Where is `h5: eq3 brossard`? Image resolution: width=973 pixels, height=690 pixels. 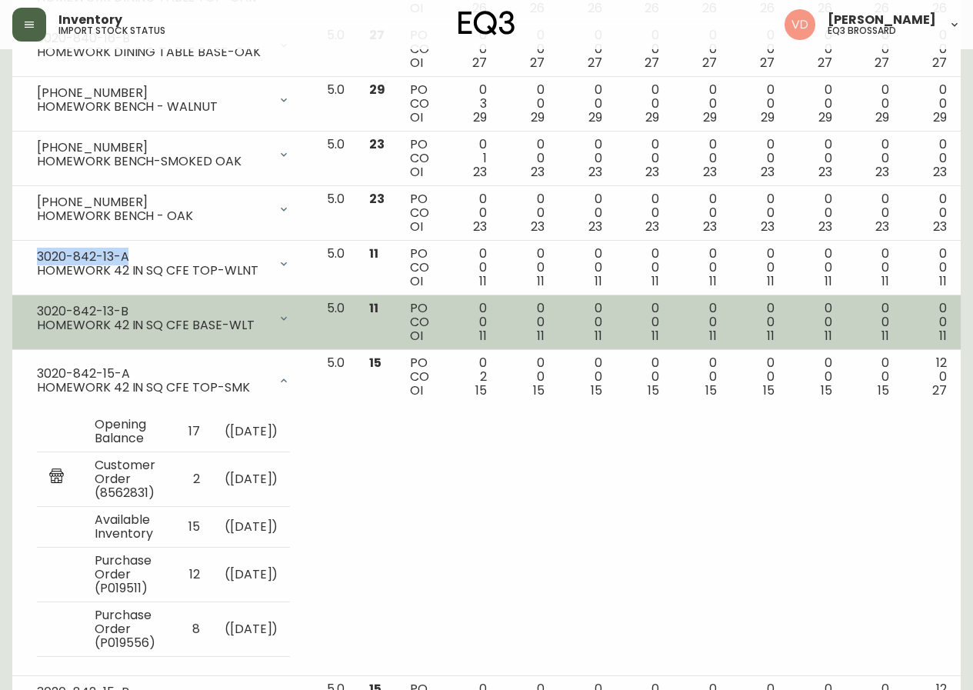 h5: eq3 brossard is located at coordinates (861, 31).